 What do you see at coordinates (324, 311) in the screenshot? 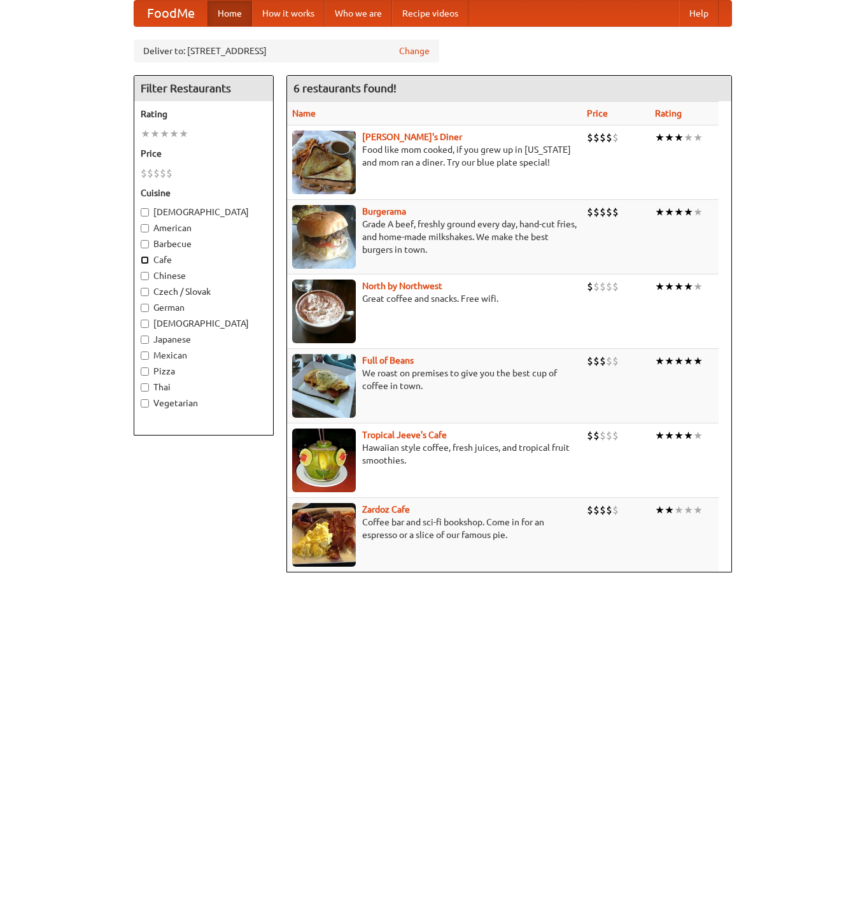
I see `img: north.jpg` at bounding box center [324, 311].